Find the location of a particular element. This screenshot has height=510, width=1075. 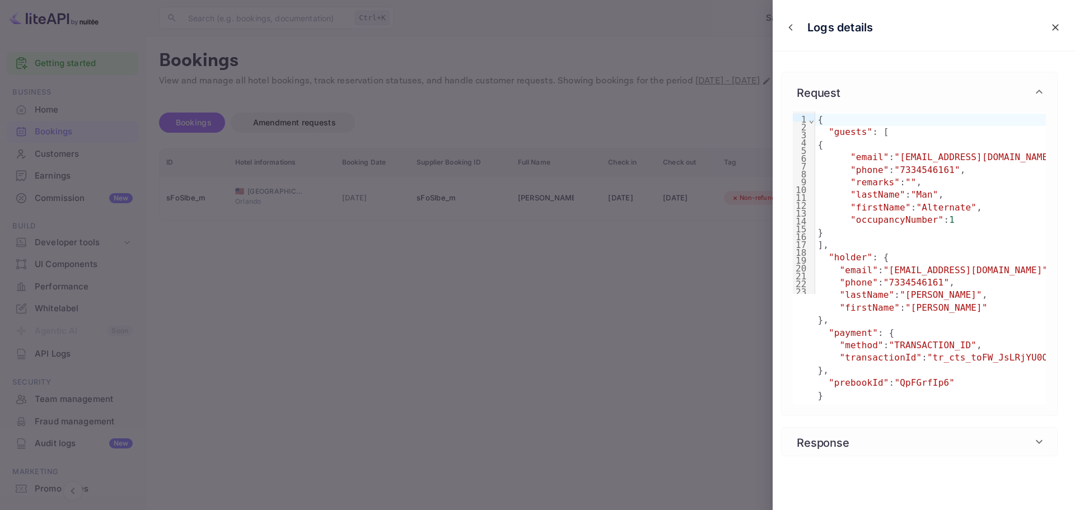

div: 10 is located at coordinates (801, 188).